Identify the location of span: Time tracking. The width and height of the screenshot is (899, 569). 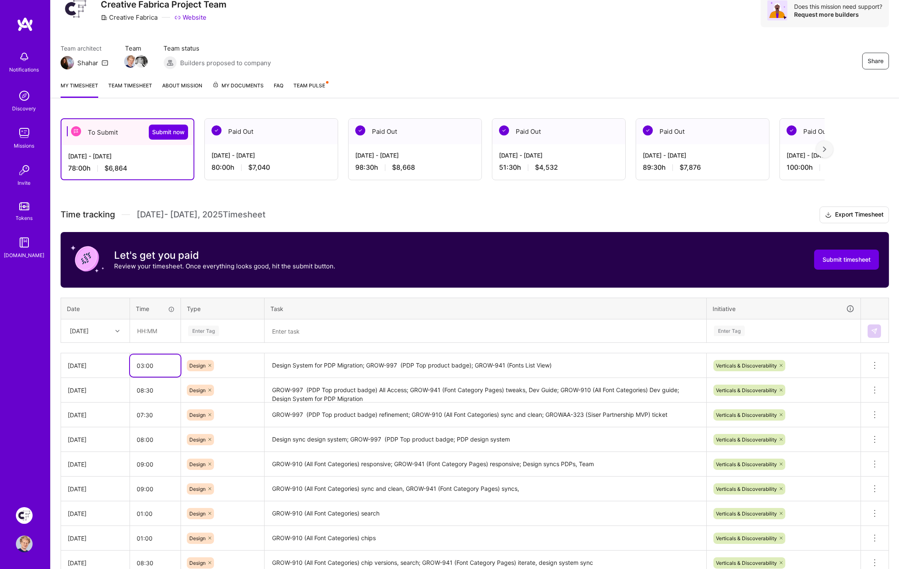
(88, 214).